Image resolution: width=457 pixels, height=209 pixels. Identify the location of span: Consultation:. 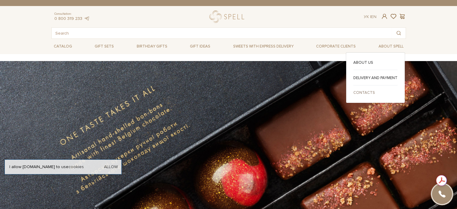
(72, 14).